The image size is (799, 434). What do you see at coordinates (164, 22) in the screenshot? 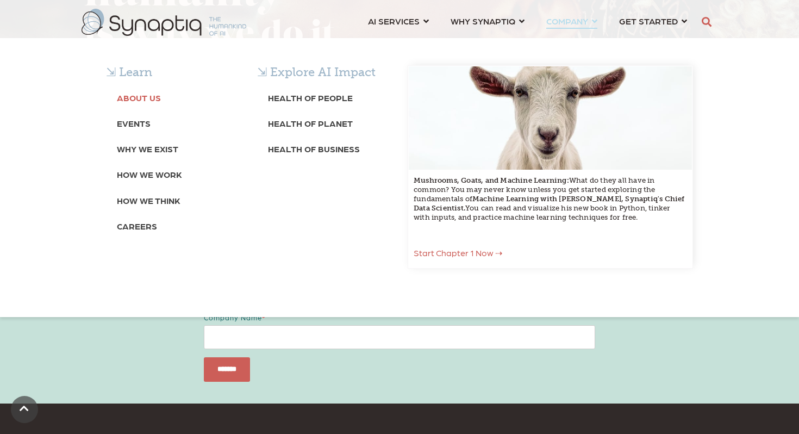
I see `a: synaptiq logo-2` at bounding box center [164, 22].